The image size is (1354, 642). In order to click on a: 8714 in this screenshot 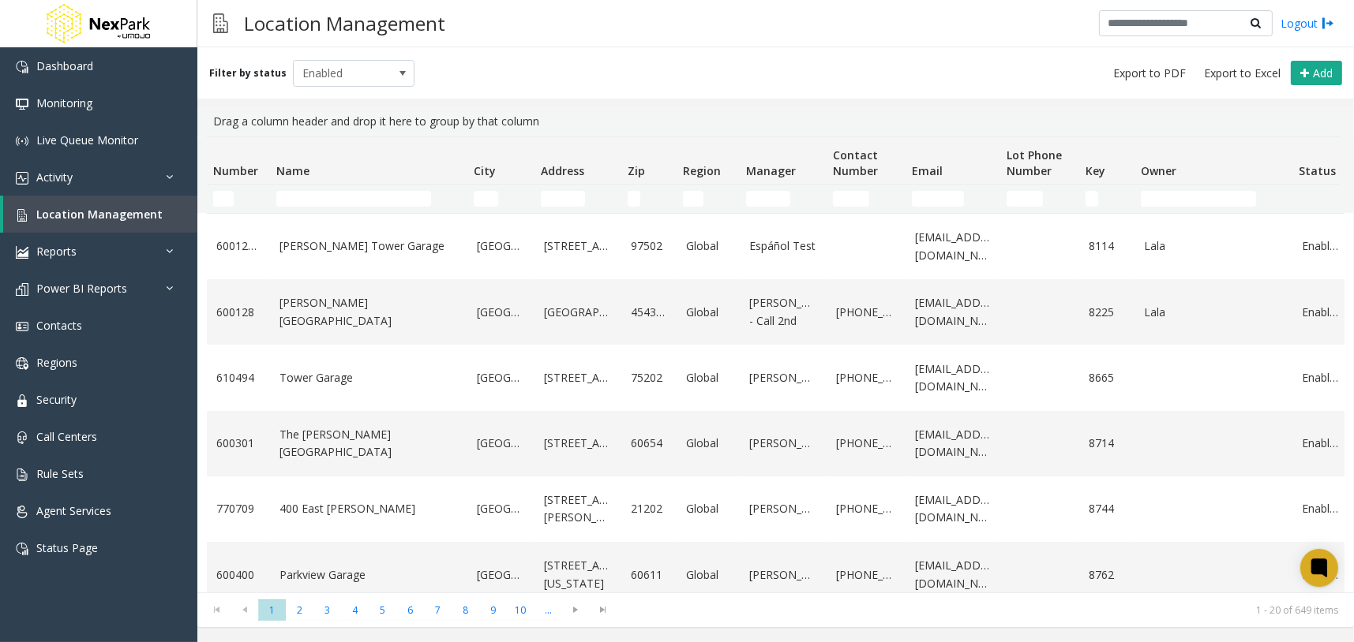, I will do `click(1107, 444)`.